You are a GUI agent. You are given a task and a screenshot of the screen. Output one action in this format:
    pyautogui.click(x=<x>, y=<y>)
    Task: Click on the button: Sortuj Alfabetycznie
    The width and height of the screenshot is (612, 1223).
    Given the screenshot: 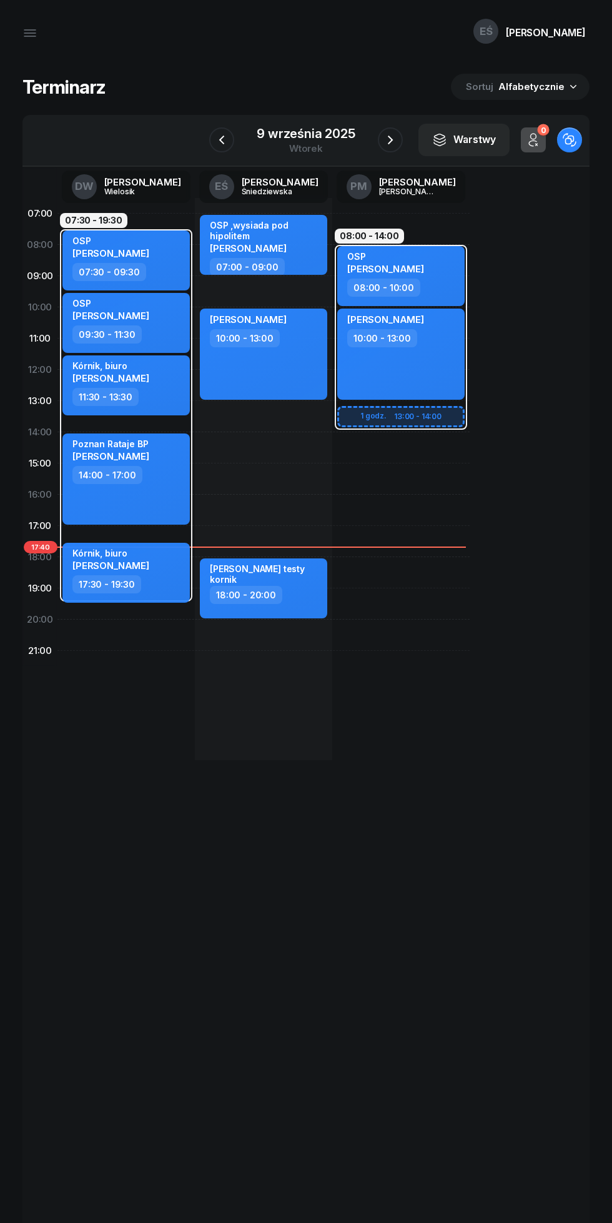 What is the action you would take?
    pyautogui.click(x=520, y=87)
    